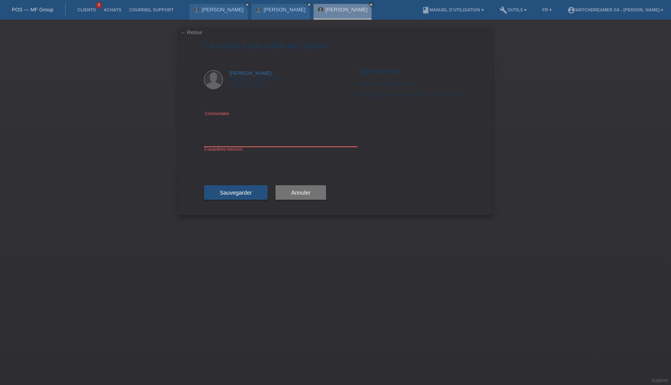 The width and height of the screenshot is (671, 385). Describe the element at coordinates (236, 193) in the screenshot. I see `button: Sauvegarder` at that location.